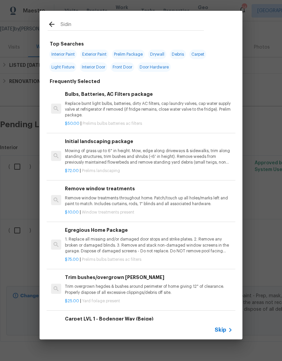 This screenshot has width=282, height=361. What do you see at coordinates (94, 54) in the screenshot?
I see `span: Exterior Paint` at bounding box center [94, 54].